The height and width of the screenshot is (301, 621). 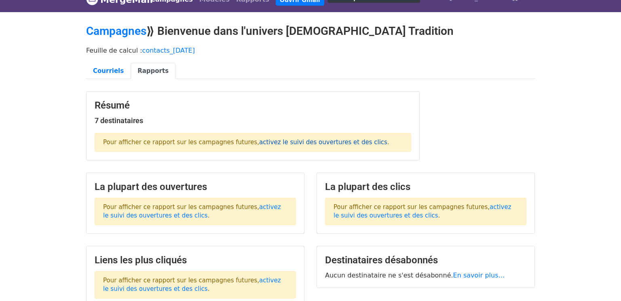 What do you see at coordinates (479, 275) in the screenshot?
I see `font: En savoir plus…` at bounding box center [479, 275].